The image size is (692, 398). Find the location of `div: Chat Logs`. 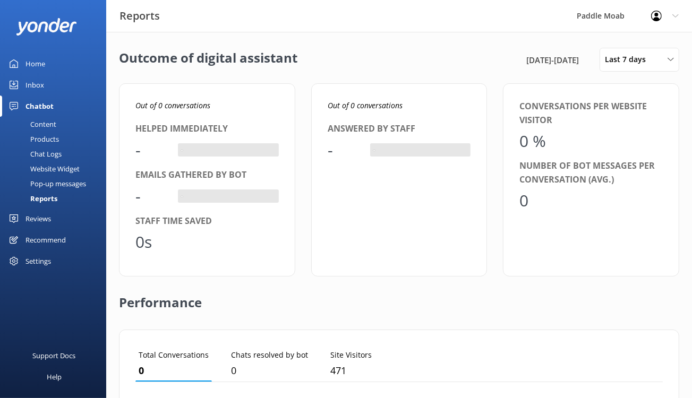

div: Chat Logs is located at coordinates (34, 154).